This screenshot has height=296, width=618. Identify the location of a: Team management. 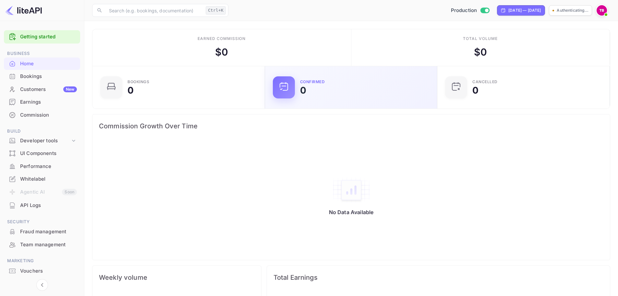
(42, 244).